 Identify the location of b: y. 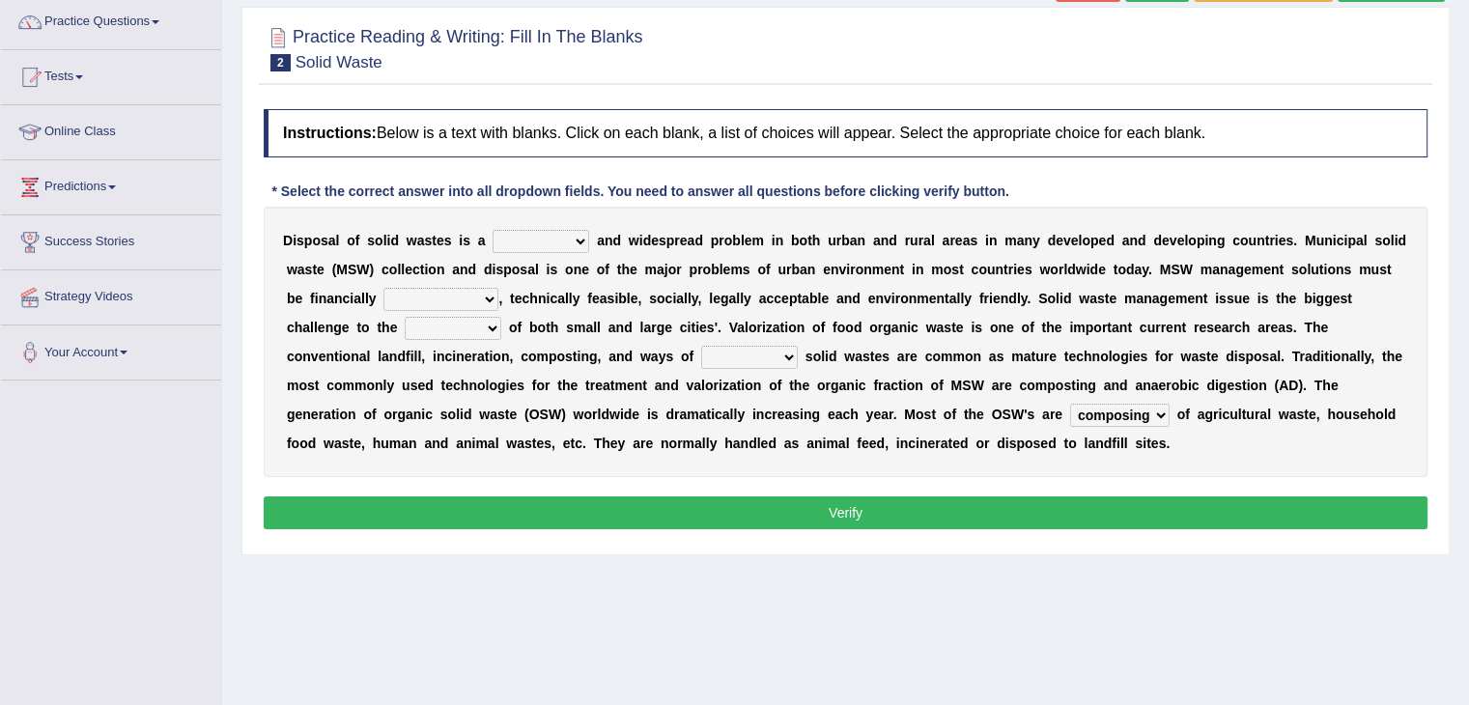
(373, 298).